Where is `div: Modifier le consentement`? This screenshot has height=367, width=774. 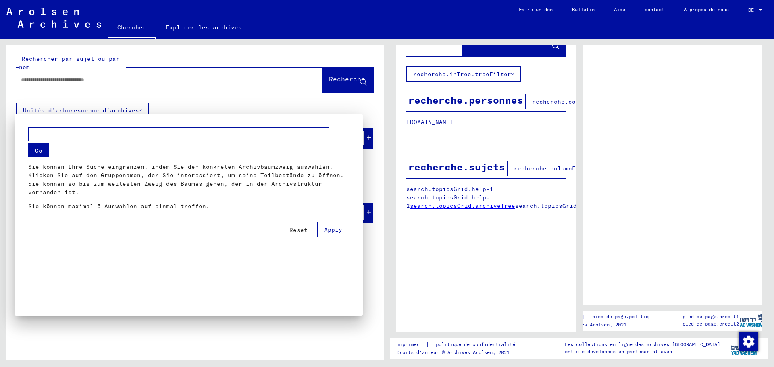 div: Modifier le consentement is located at coordinates (749, 342).